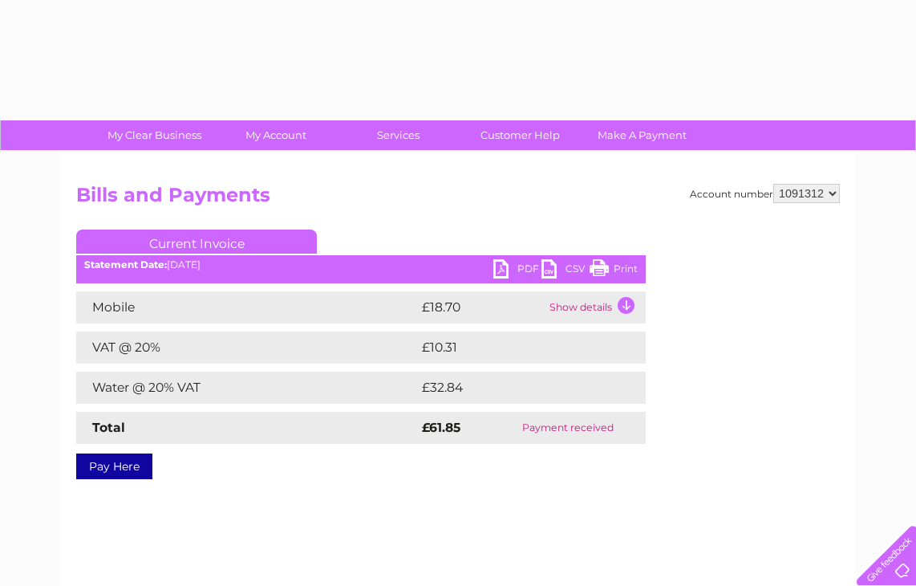  What do you see at coordinates (441, 427) in the screenshot?
I see `strong: £61.85` at bounding box center [441, 427].